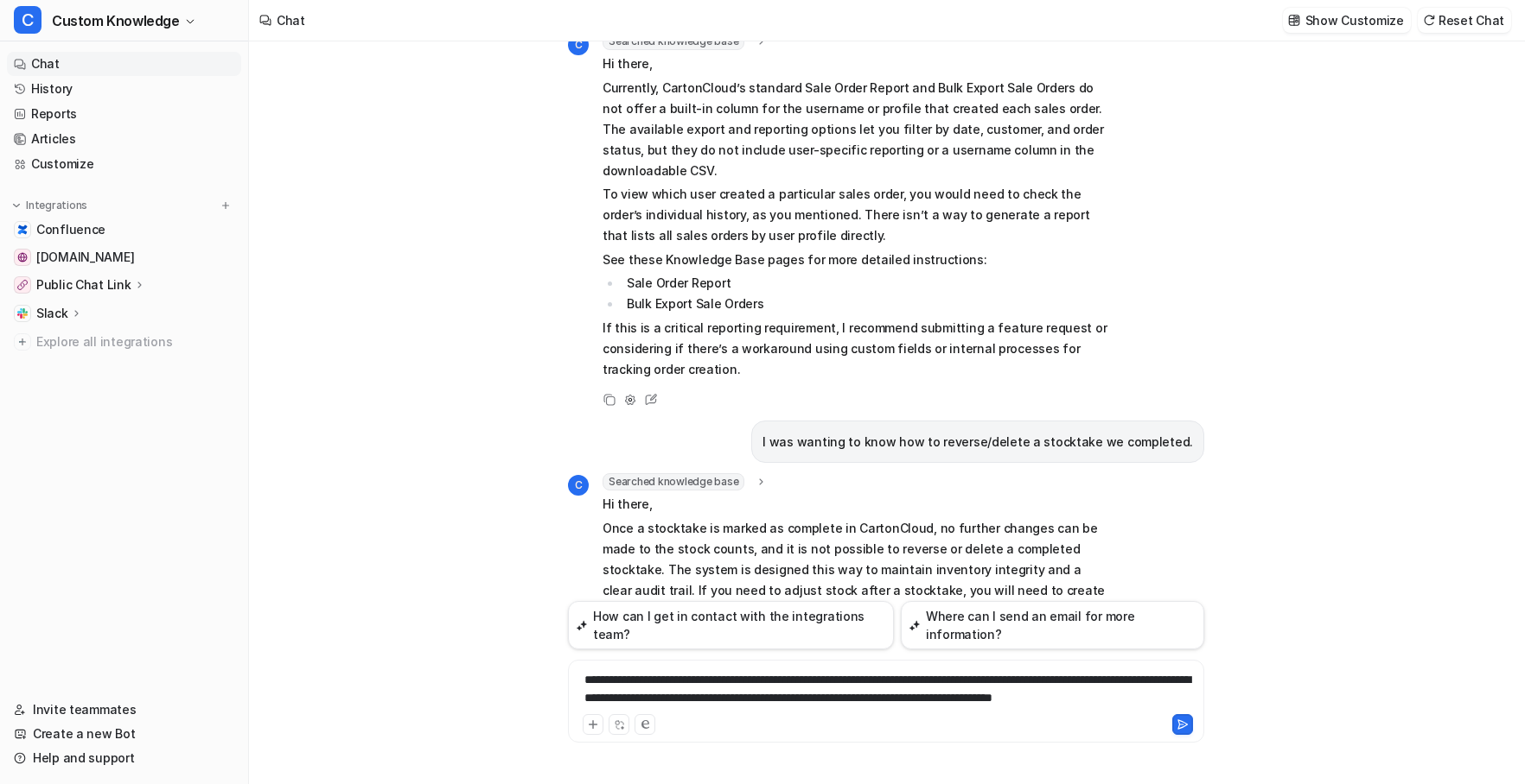  What do you see at coordinates (124, 342) in the screenshot?
I see `a: Explore all integrations` at bounding box center [124, 342].